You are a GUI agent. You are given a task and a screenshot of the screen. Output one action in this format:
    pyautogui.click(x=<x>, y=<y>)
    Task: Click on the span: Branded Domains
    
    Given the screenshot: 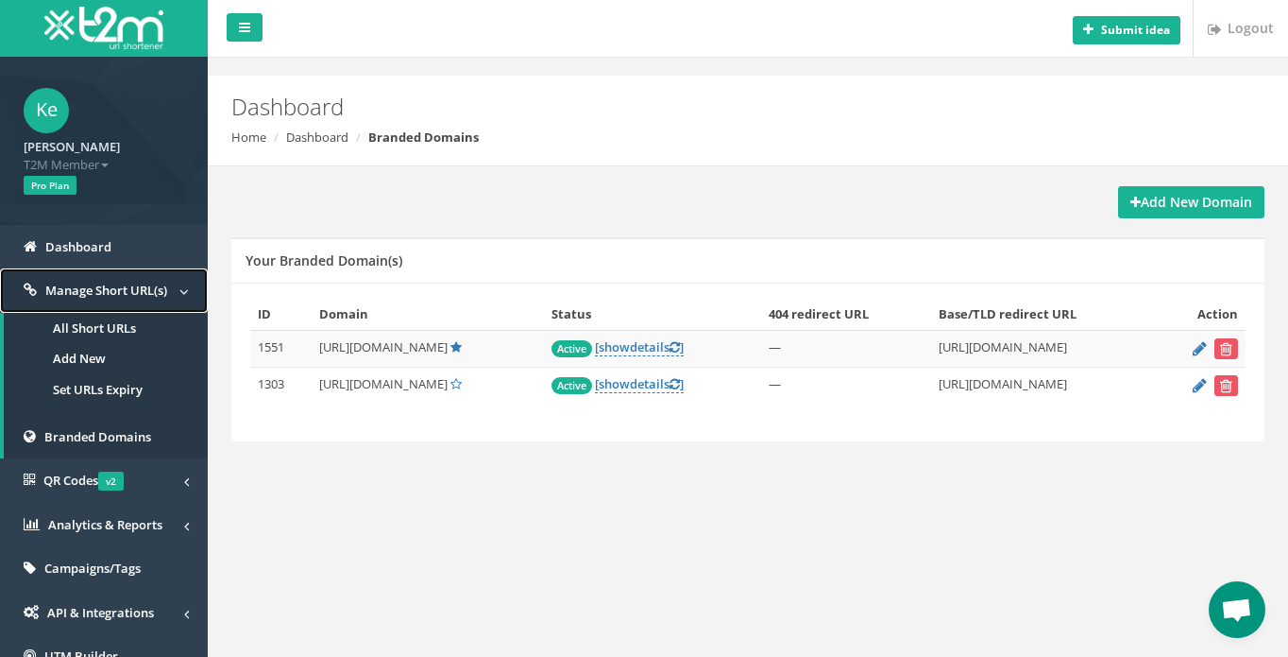 What is the action you would take?
    pyautogui.click(x=97, y=436)
    